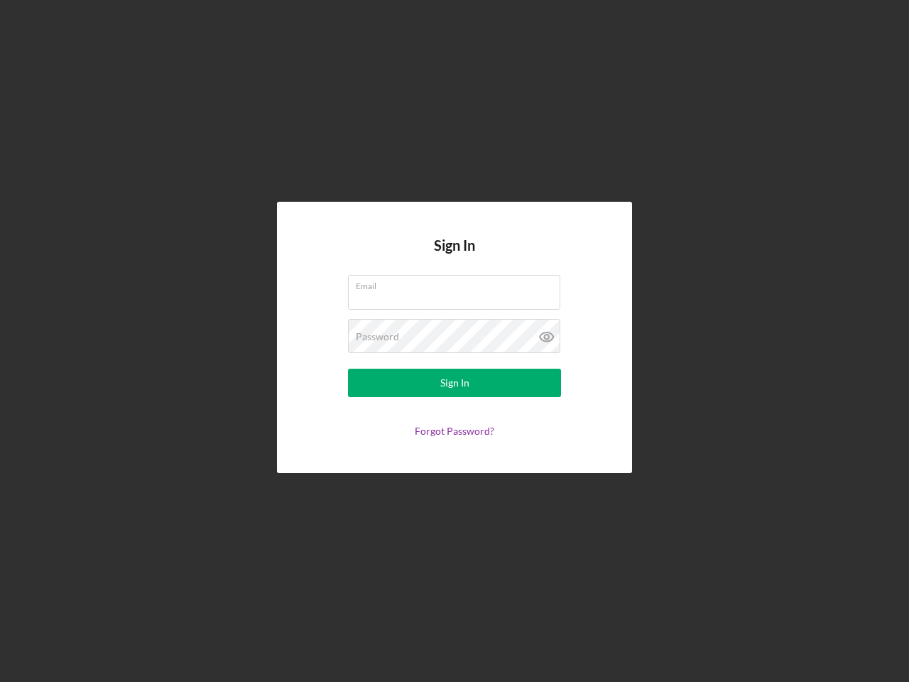 The image size is (909, 682). What do you see at coordinates (455, 383) in the screenshot?
I see `button: Sign In` at bounding box center [455, 383].